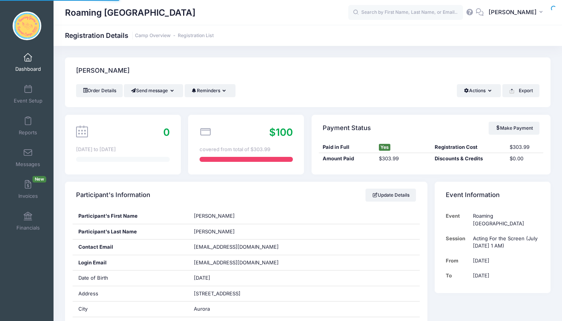 Image resolution: width=562 pixels, height=321 pixels. Describe the element at coordinates (457, 260) in the screenshot. I see `td: From` at that location.